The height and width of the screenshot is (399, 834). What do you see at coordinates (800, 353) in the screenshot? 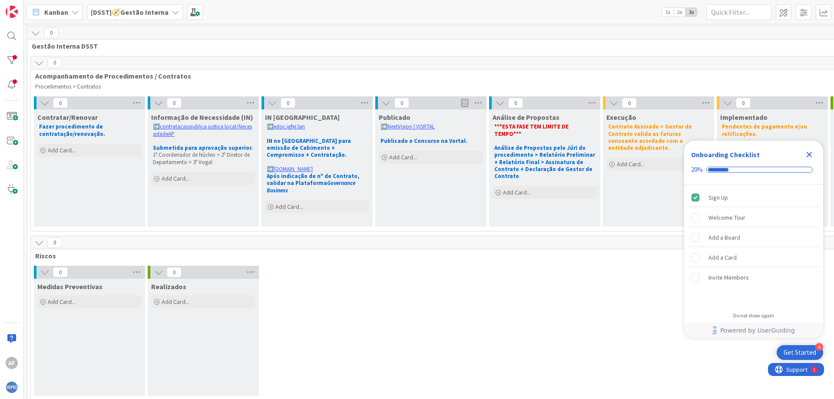
I see `div: Open Get Started checklist, remaining modules: 4` at bounding box center [800, 353].